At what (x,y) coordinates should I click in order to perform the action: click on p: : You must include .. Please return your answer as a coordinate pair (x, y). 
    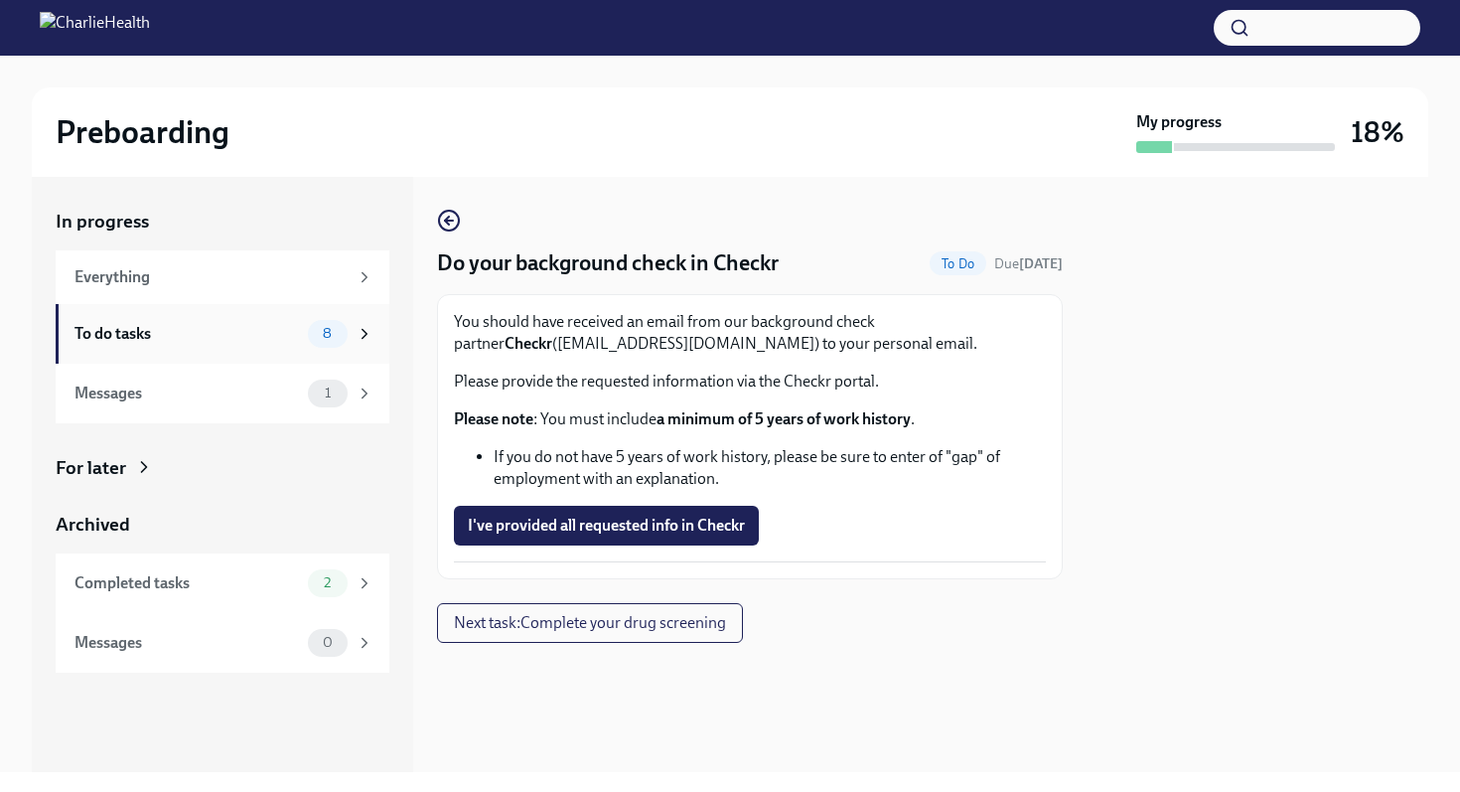
    Looking at the image, I should click on (750, 419).